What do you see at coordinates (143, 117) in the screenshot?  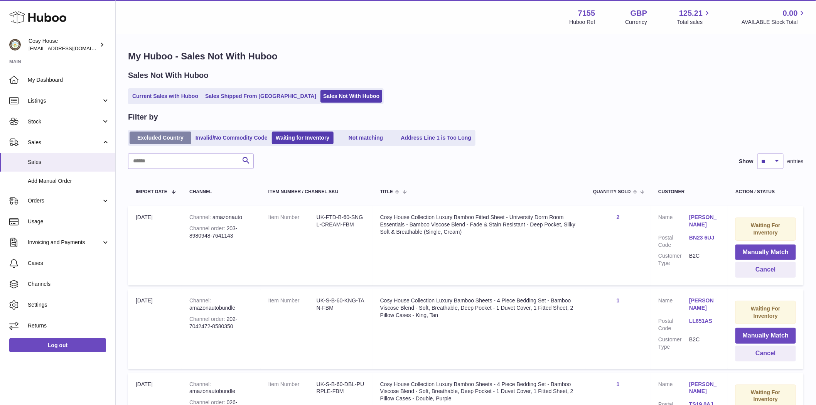 I see `h2: Filter by` at bounding box center [143, 117].